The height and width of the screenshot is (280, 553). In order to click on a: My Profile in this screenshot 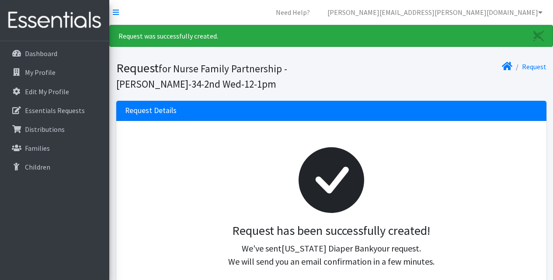, I will do `click(55, 72)`.